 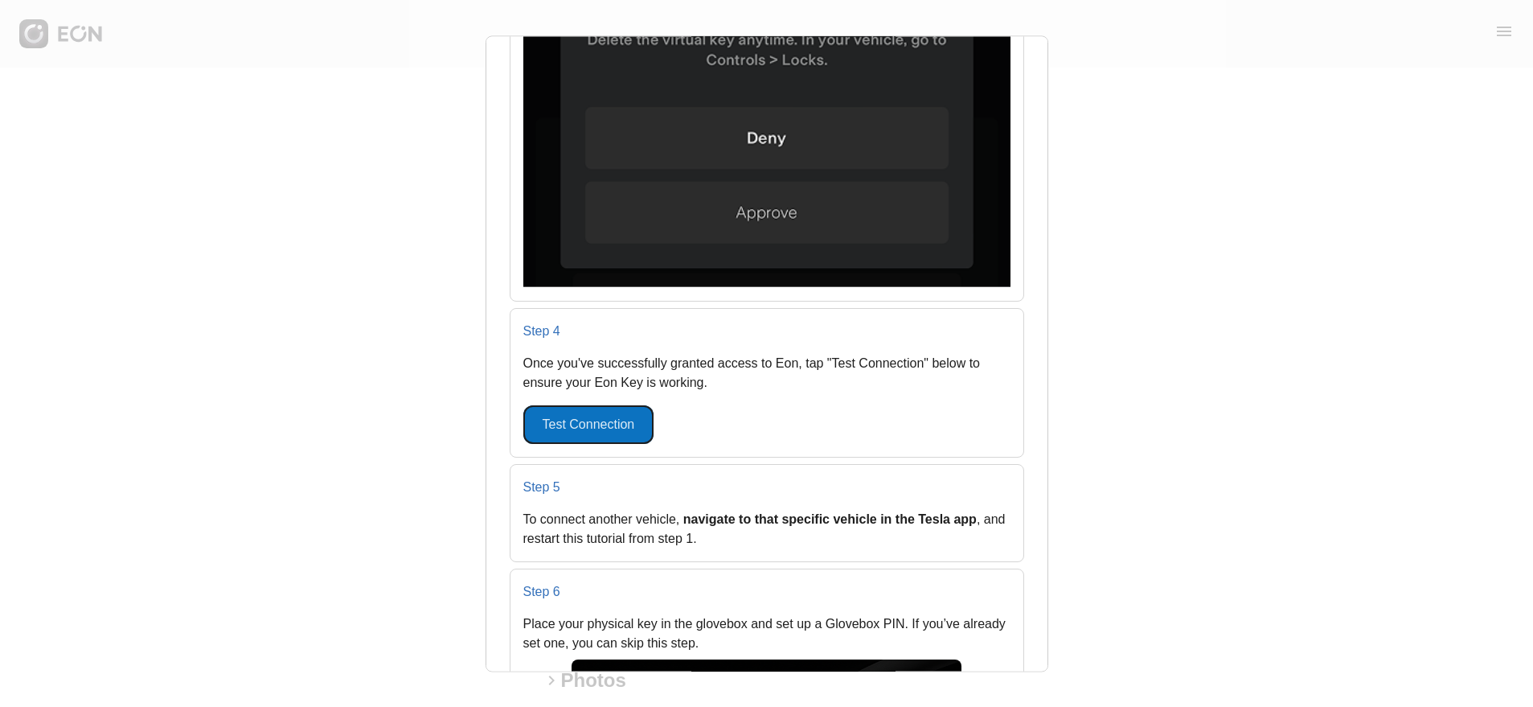 What do you see at coordinates (767, 592) in the screenshot?
I see `p: Step 6` at bounding box center [767, 592].